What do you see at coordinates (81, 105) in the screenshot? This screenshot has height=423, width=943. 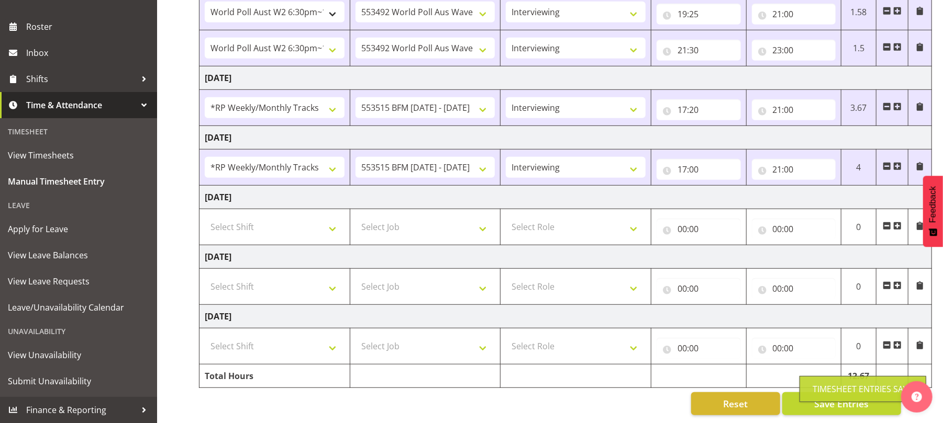 I see `span: Time & Attendance` at bounding box center [81, 105].